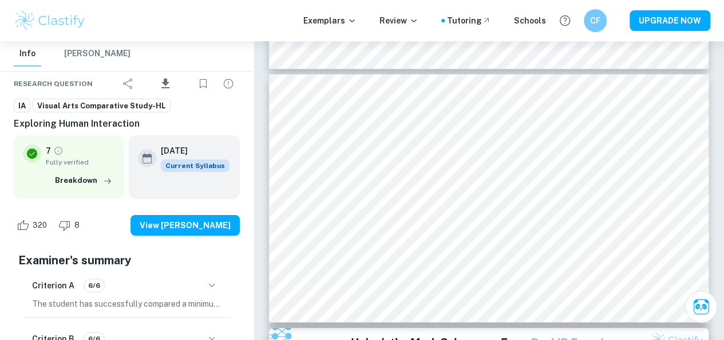 The width and height of the screenshot is (724, 340). What do you see at coordinates (228, 84) in the screenshot?
I see `div: Report issue` at bounding box center [228, 84].